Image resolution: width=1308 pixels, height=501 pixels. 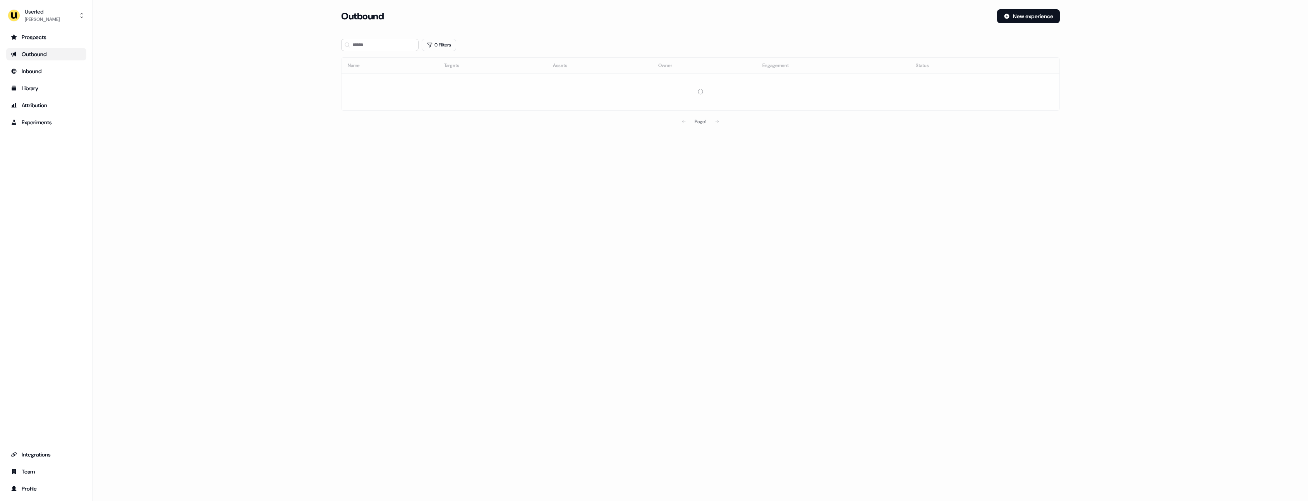 I want to click on a: Go to templates, so click(x=46, y=88).